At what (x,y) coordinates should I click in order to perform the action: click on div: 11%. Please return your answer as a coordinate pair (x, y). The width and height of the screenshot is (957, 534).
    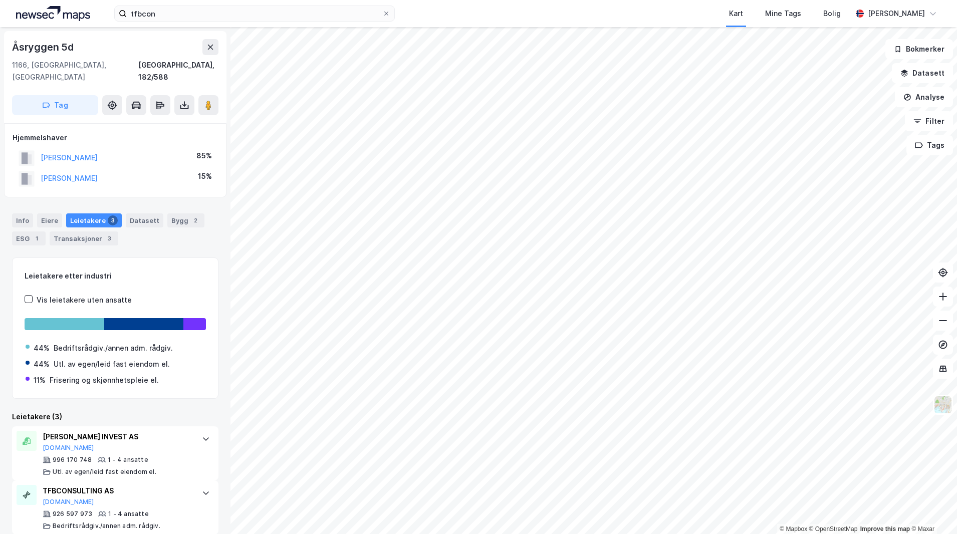
    Looking at the image, I should click on (40, 380).